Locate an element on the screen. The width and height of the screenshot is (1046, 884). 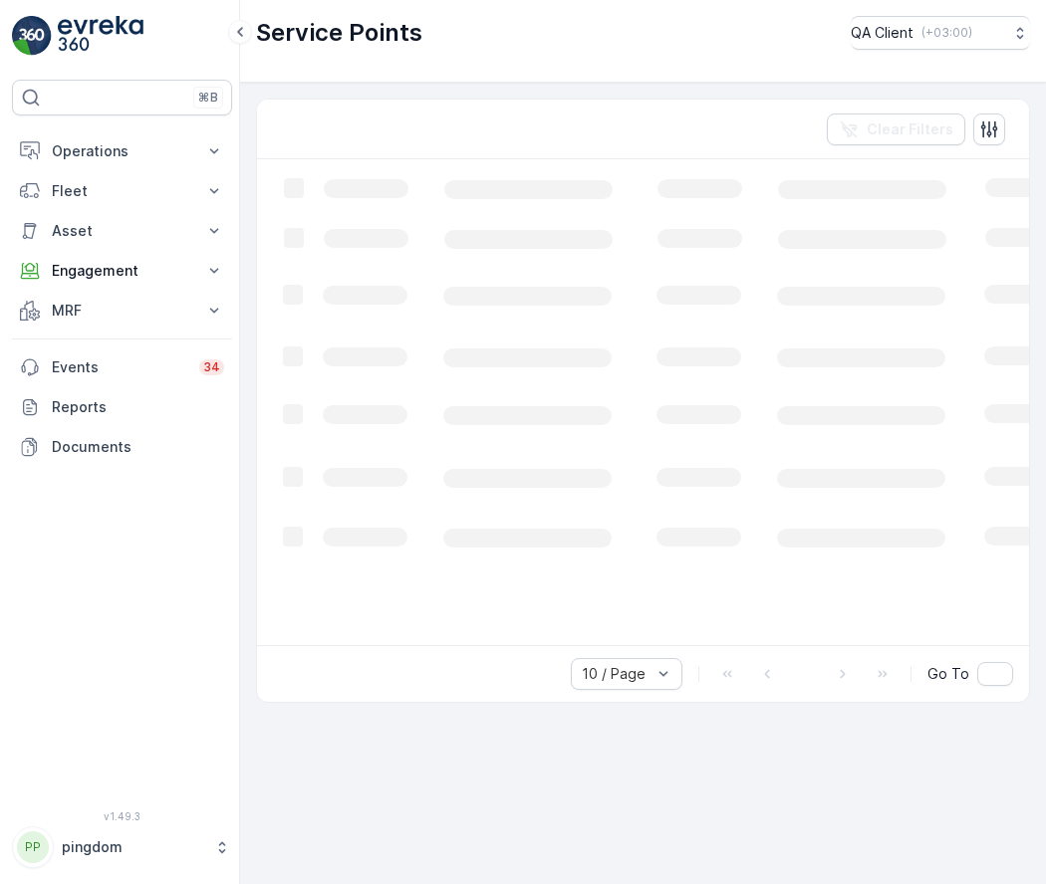
a: Documents is located at coordinates (121, 447).